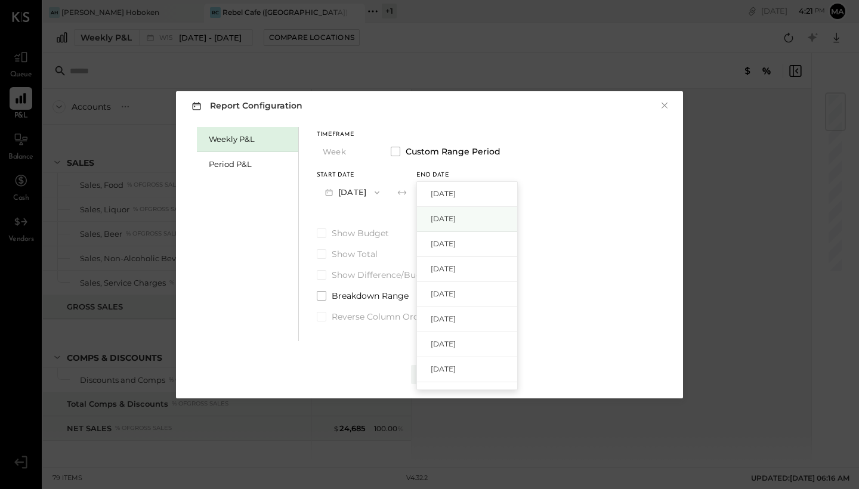  Describe the element at coordinates (251, 164) in the screenshot. I see `div: Period P&L` at that location.